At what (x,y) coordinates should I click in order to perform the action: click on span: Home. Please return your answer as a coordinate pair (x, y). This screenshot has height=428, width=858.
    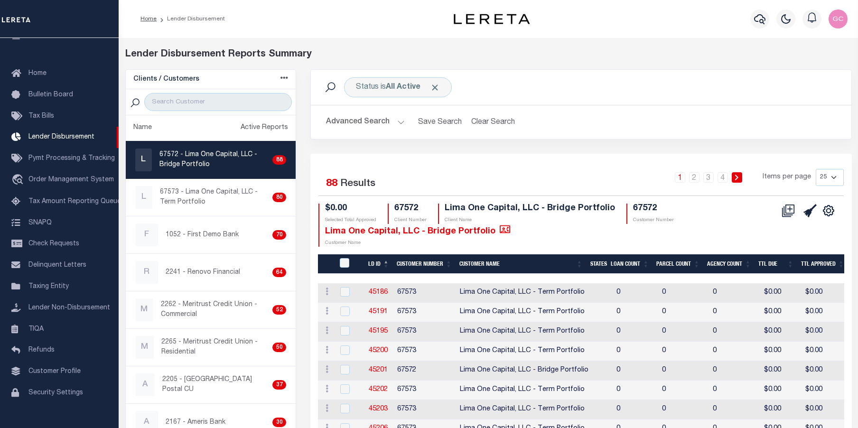
    Looking at the image, I should click on (37, 74).